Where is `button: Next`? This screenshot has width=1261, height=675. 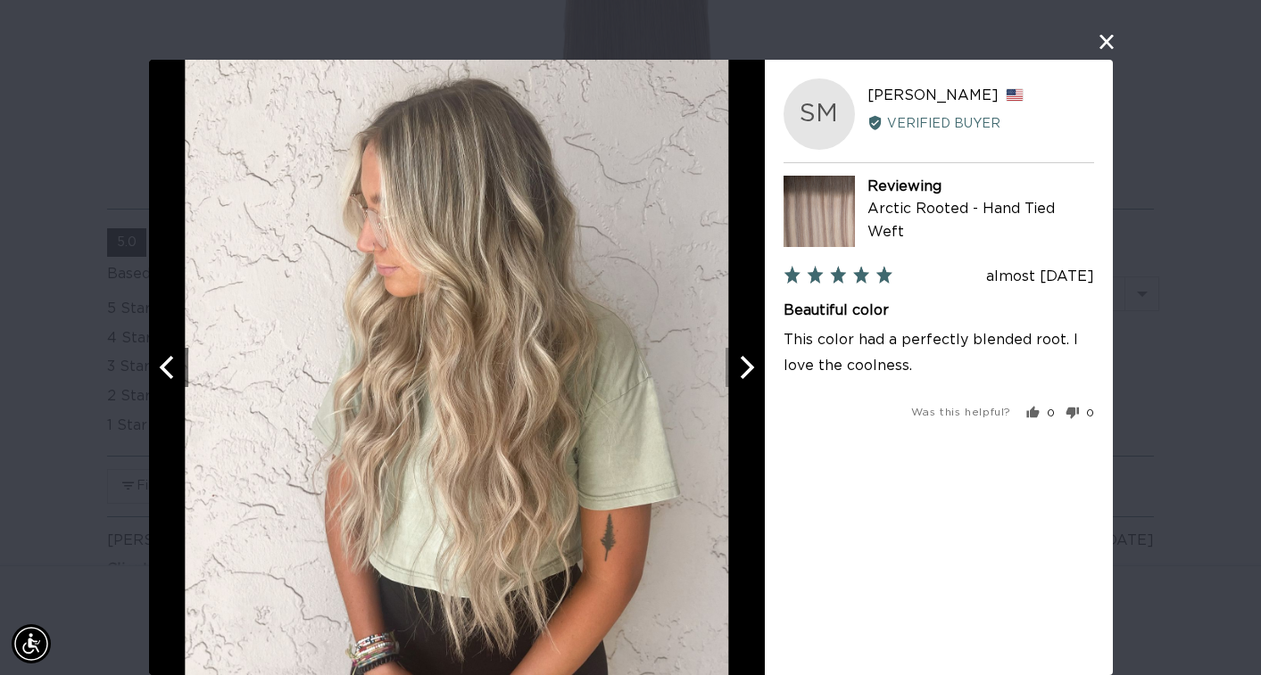 button: Next is located at coordinates (745, 368).